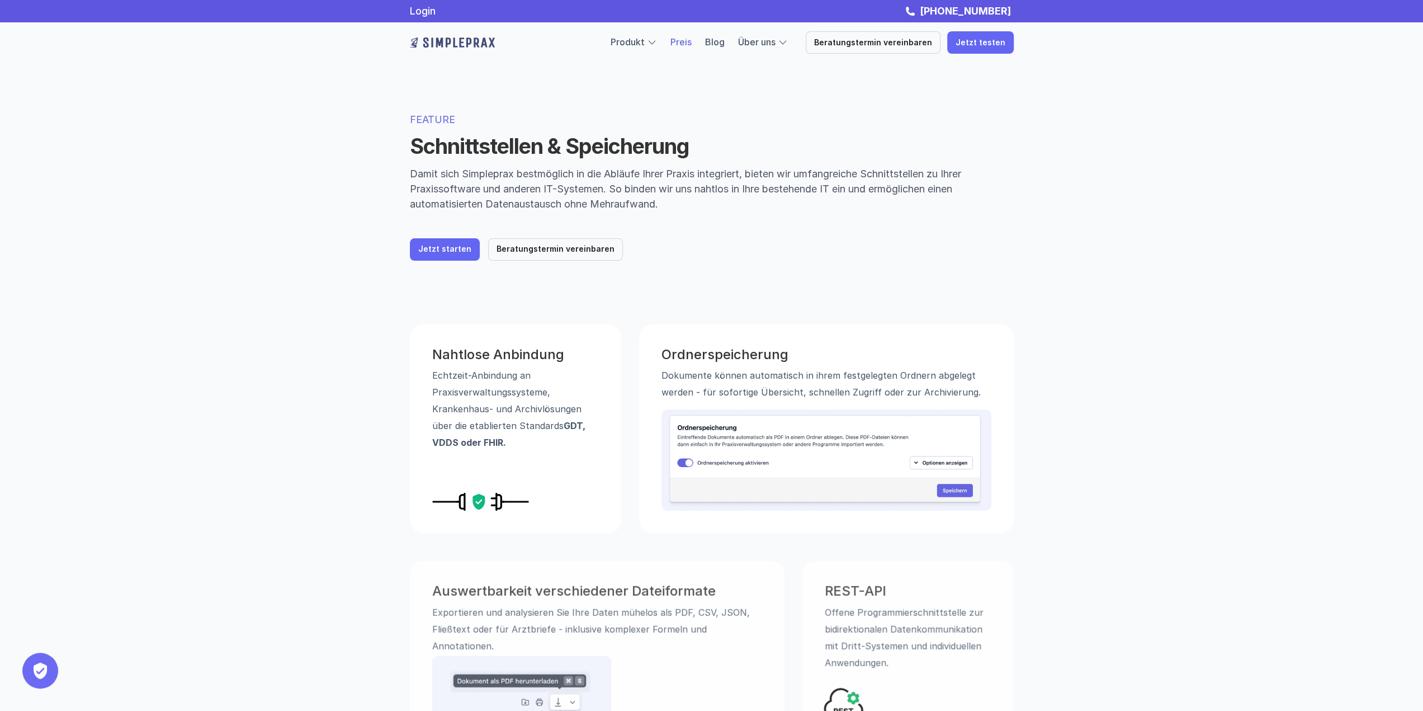  I want to click on p: Offene Programmierschnittstelle zur bidirektionalen Daten­kommunikation mit Dritt-Systemen und in..., so click(908, 637).